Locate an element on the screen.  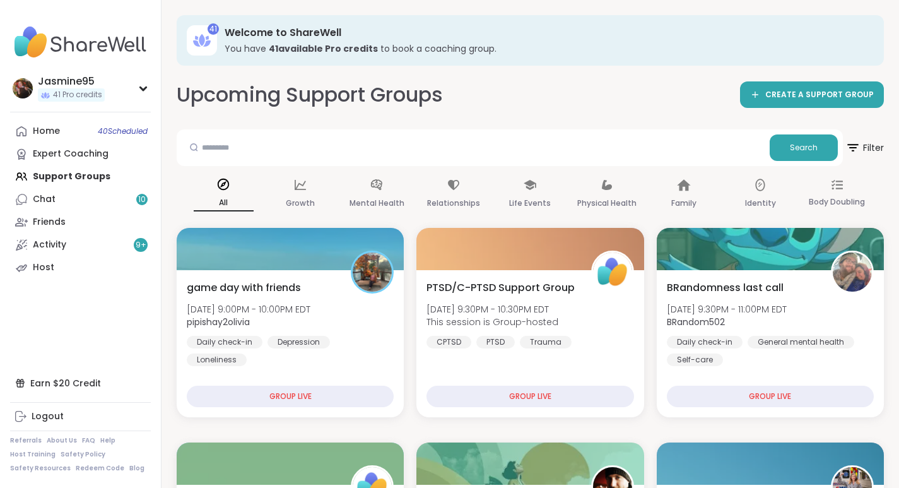
div: Trauma is located at coordinates (546, 342).